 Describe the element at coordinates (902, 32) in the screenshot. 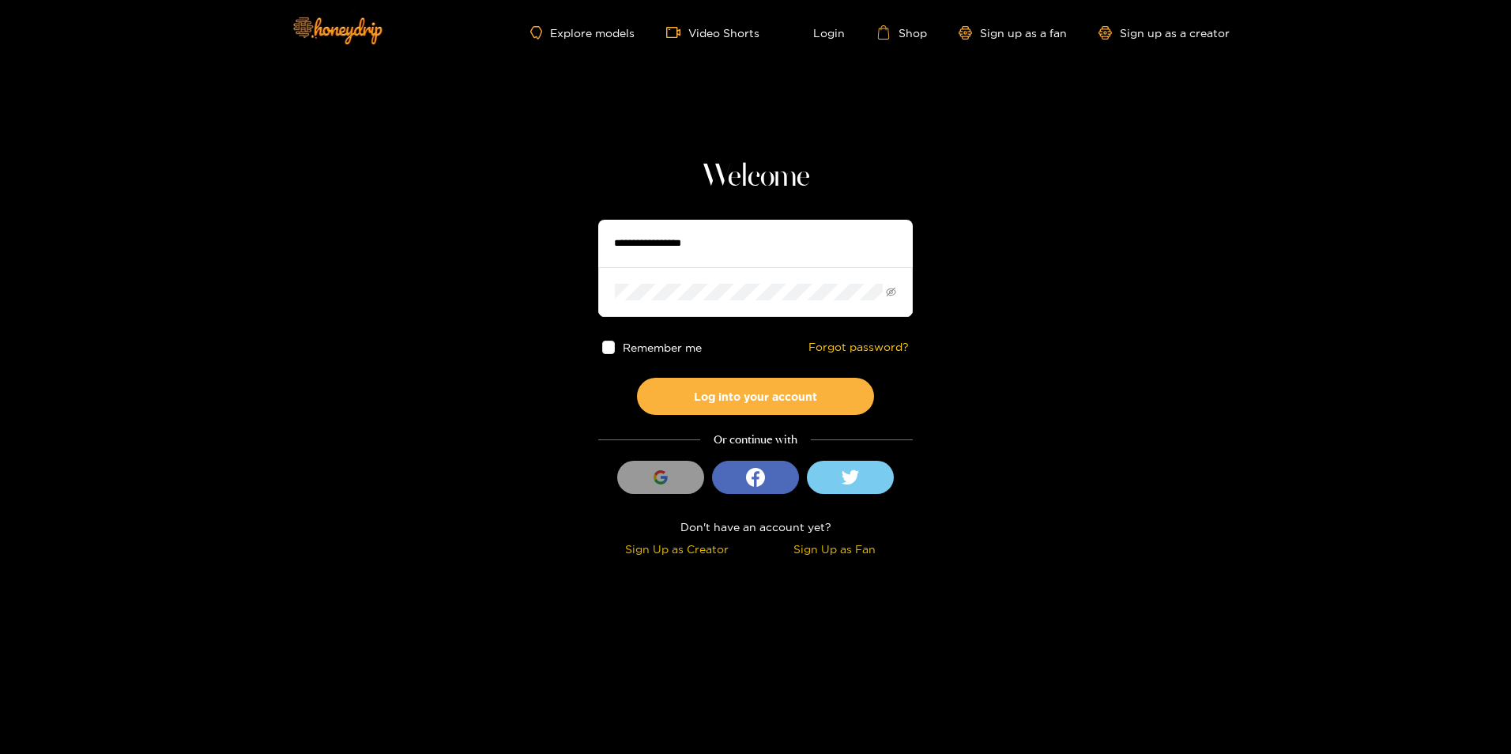

I see `a: Shop` at that location.